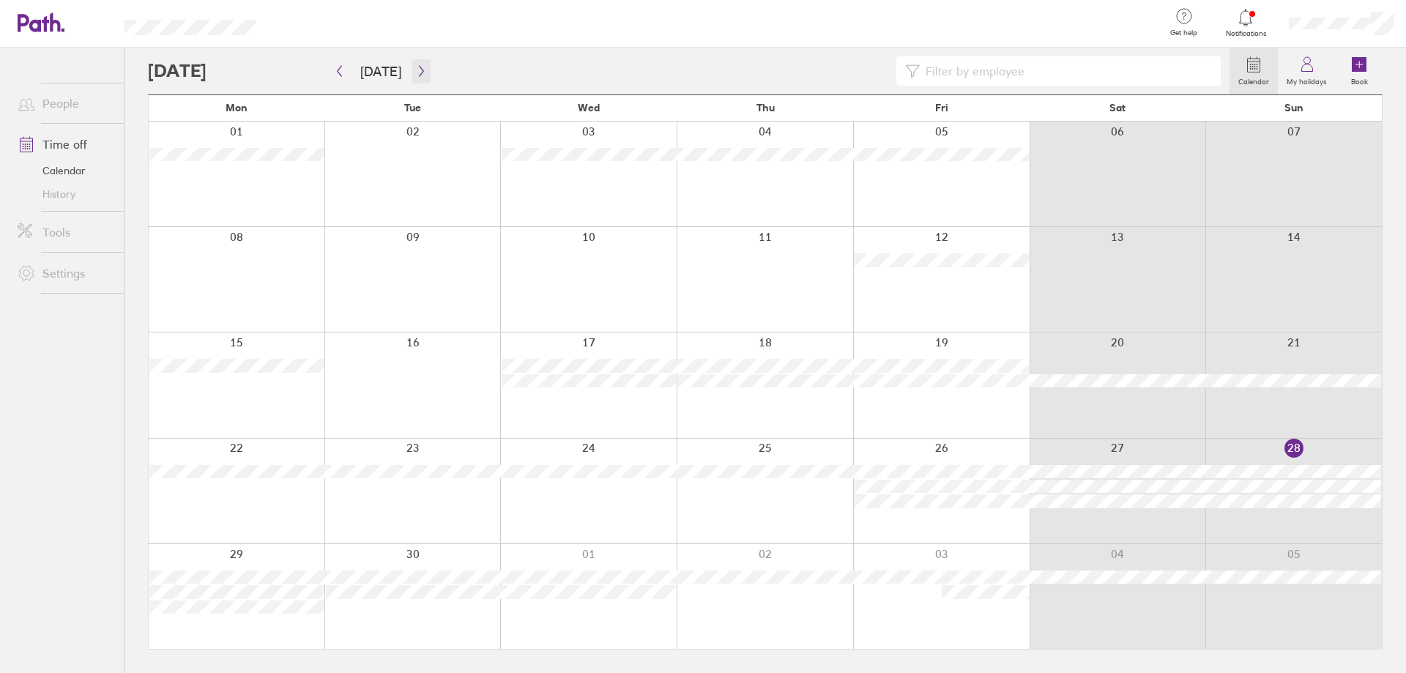 The width and height of the screenshot is (1406, 673). What do you see at coordinates (64, 232) in the screenshot?
I see `a: Tools` at bounding box center [64, 232].